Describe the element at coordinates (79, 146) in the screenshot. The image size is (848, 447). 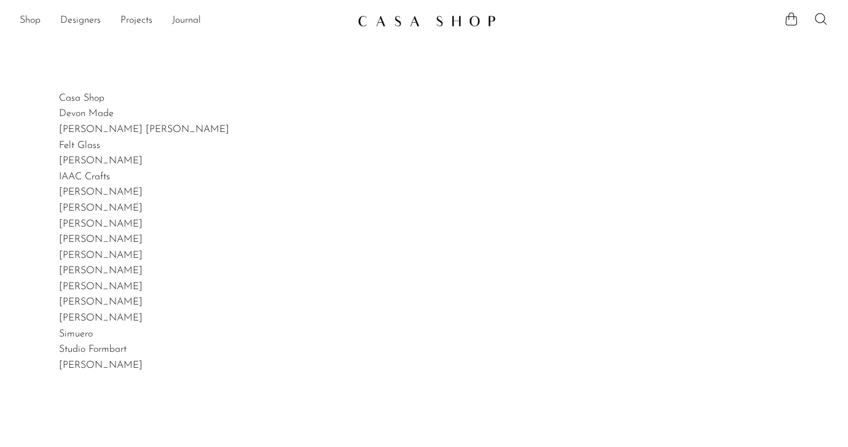
I see `a: Felt Glass` at that location.